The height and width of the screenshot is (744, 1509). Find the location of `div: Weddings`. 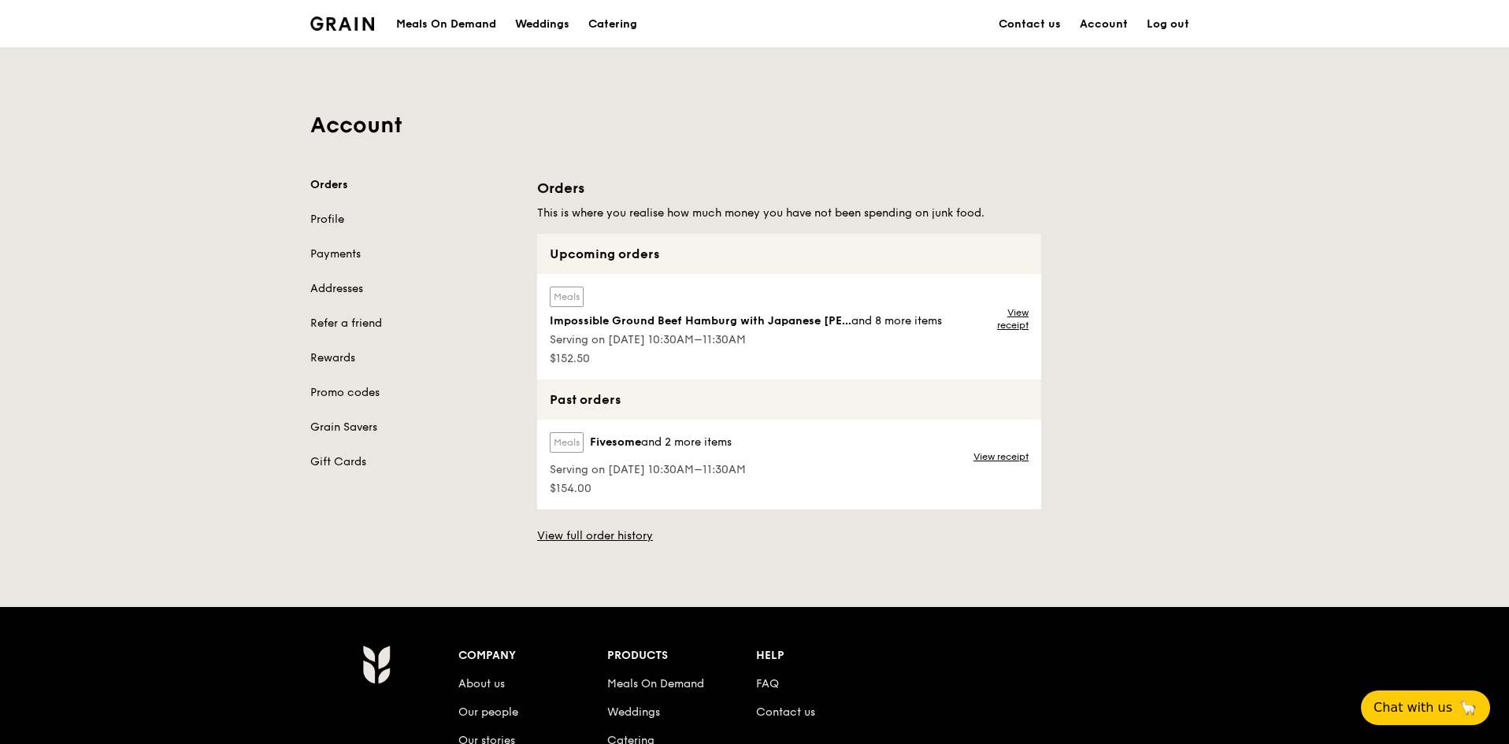

div: Weddings is located at coordinates (542, 24).